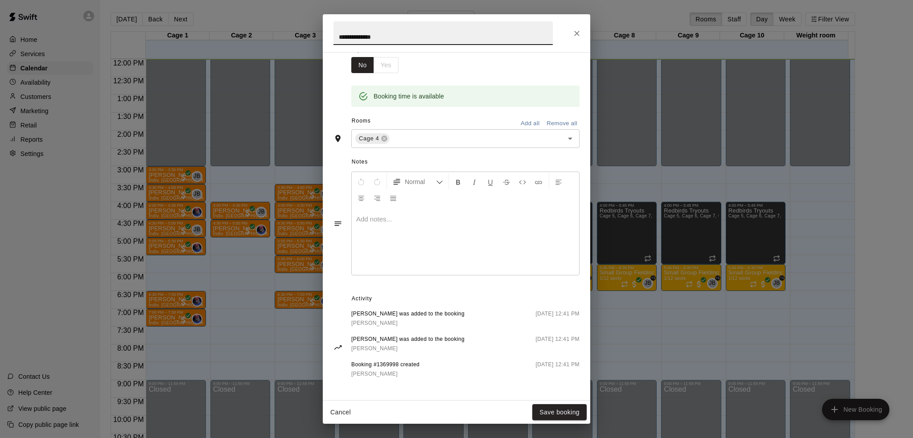  What do you see at coordinates (377, 182) in the screenshot?
I see `button: Redo` at bounding box center [377, 182].